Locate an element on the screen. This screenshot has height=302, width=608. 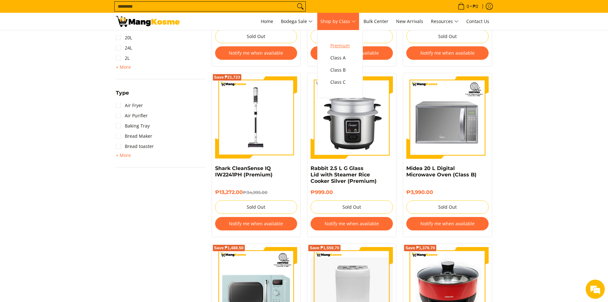
a: Premium is located at coordinates (340, 46).